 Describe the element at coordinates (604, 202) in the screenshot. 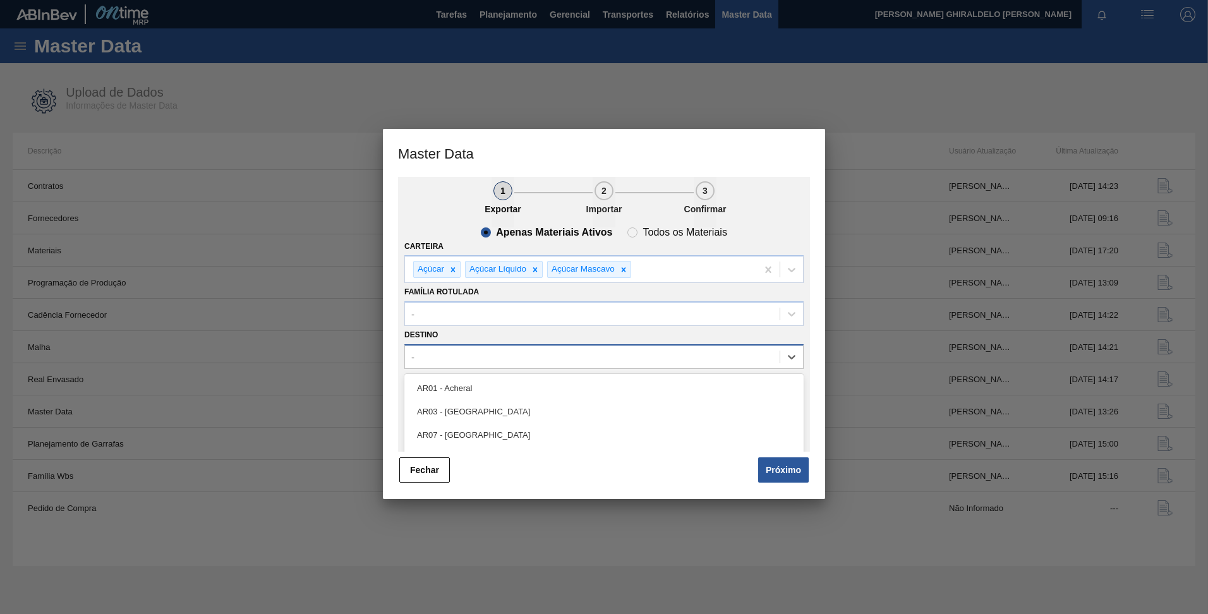

I see `button: 2Importar` at that location.